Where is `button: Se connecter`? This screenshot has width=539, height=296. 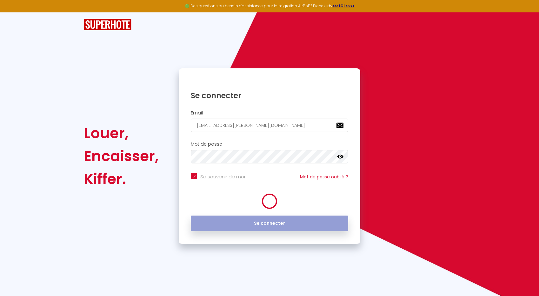 button: Se connecter is located at coordinates (270, 223).